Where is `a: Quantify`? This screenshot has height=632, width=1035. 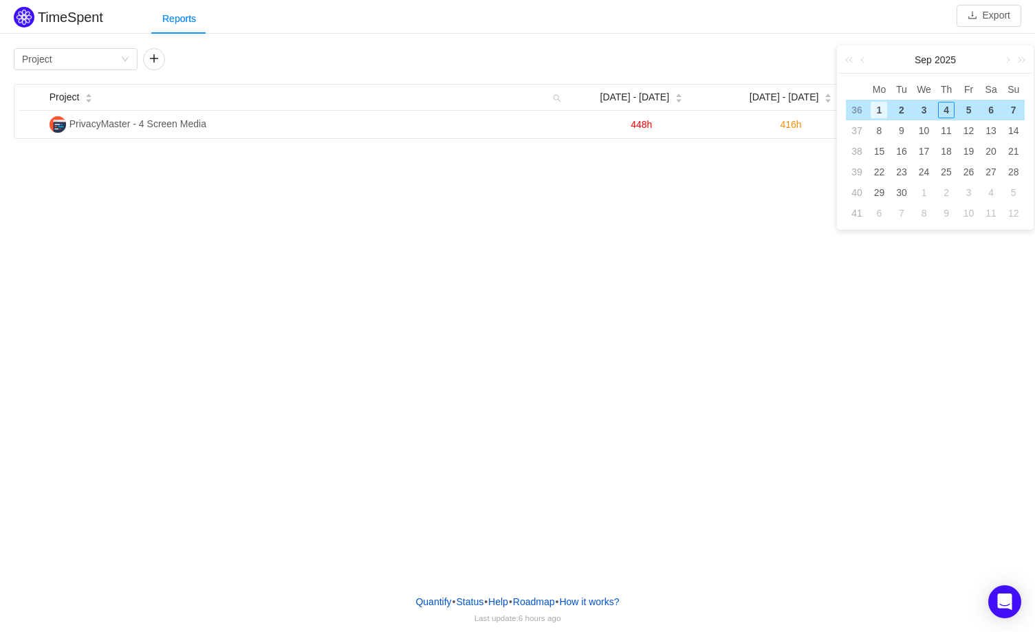
a: Quantify is located at coordinates (433, 602).